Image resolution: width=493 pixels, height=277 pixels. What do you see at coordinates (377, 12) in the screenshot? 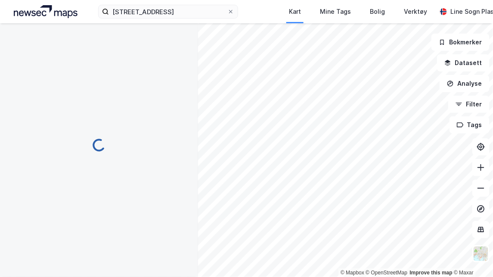
I see `div: Bolig` at bounding box center [377, 12].